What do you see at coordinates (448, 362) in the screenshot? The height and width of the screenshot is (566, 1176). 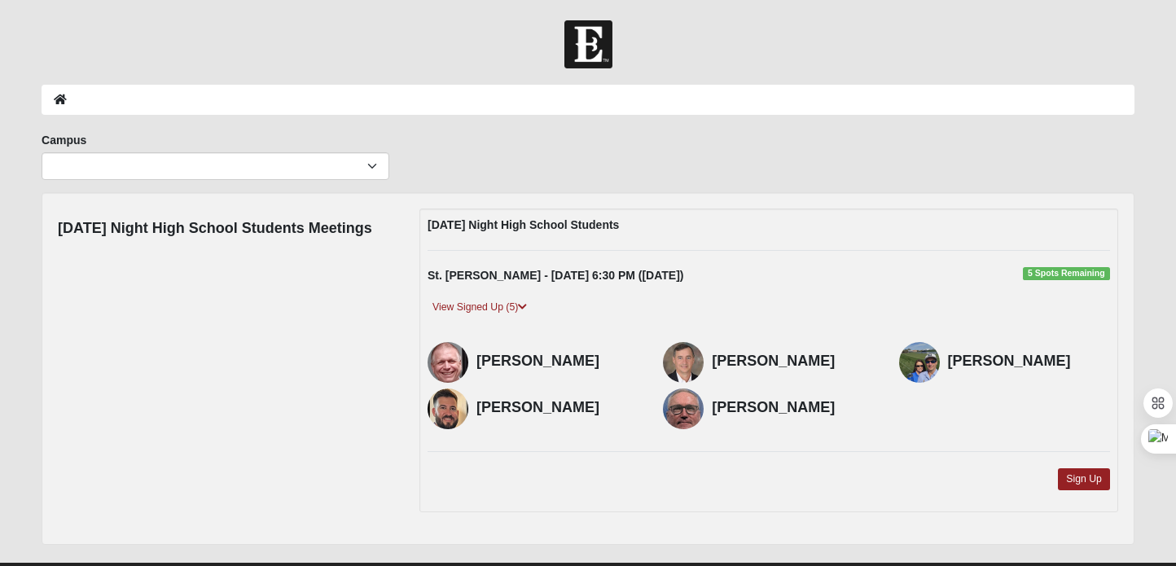 I see `img: Dean Peterson` at bounding box center [448, 362].